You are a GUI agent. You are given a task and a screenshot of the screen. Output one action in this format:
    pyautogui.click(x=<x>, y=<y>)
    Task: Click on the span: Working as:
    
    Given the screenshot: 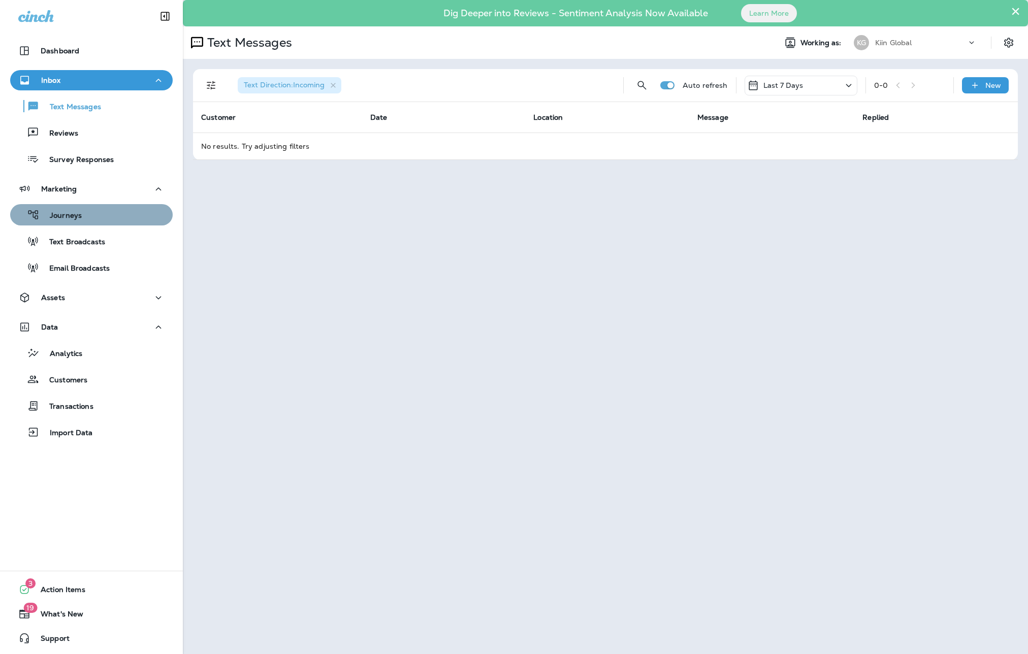 What is the action you would take?
    pyautogui.click(x=821, y=43)
    